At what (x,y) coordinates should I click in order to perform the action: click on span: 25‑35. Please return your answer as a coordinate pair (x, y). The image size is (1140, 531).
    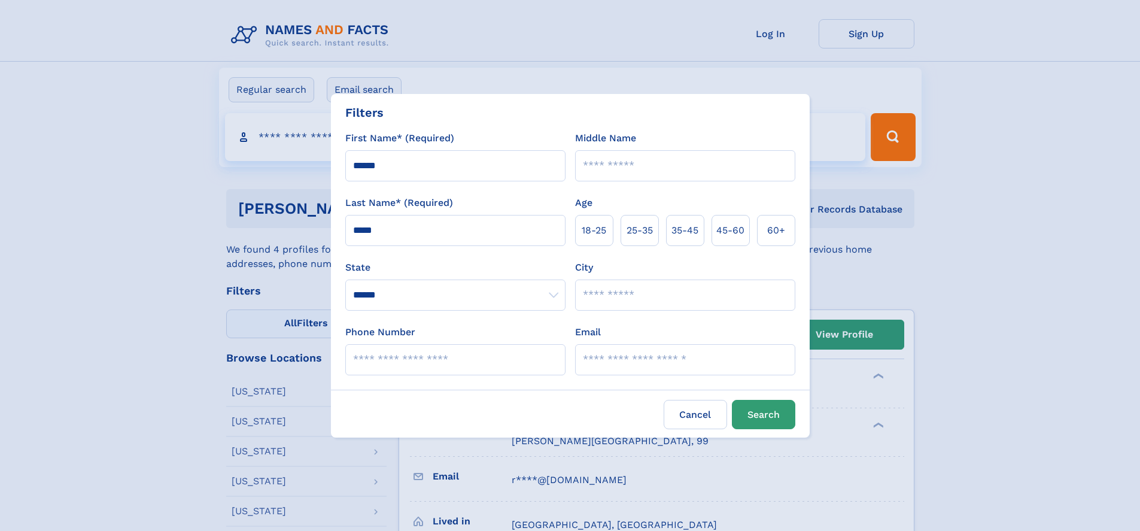
    Looking at the image, I should click on (640, 230).